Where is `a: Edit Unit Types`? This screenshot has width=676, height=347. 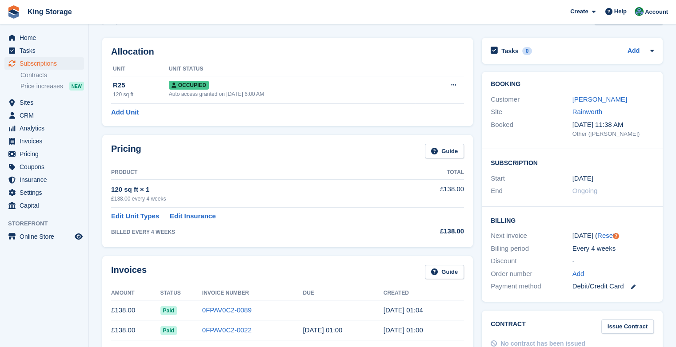
a: Edit Unit Types is located at coordinates (135, 216).